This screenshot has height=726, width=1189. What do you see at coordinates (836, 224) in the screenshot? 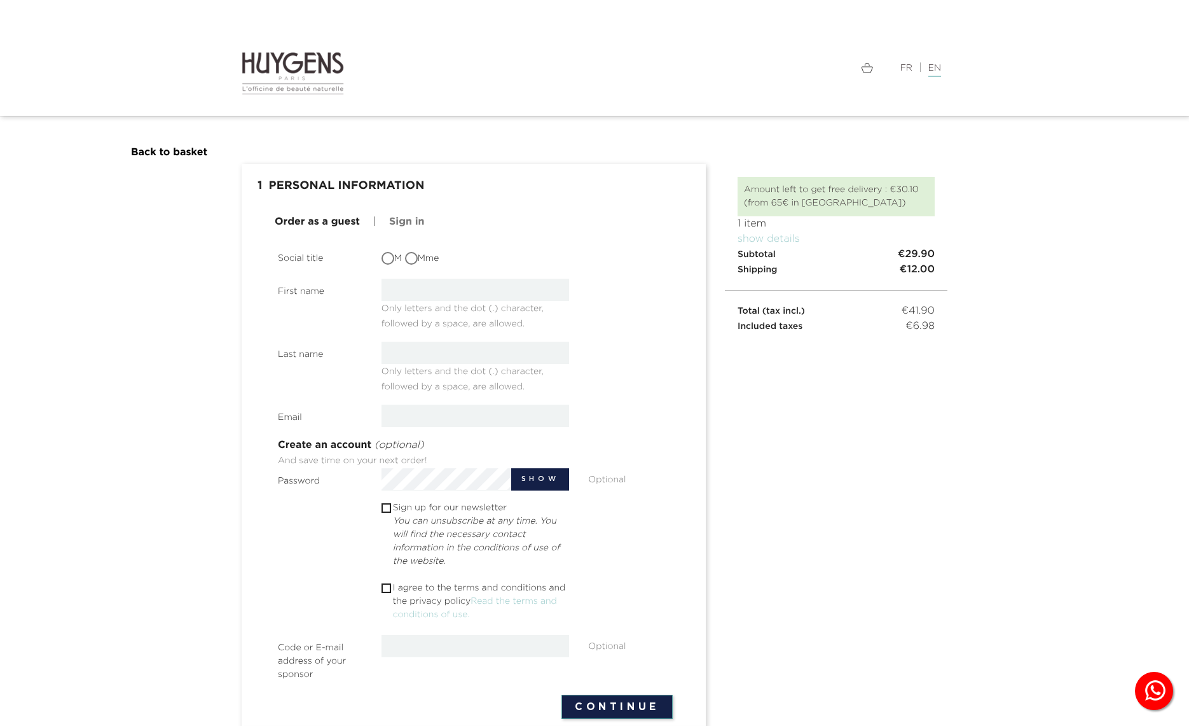
I see `p: 1 item` at bounding box center [836, 224].